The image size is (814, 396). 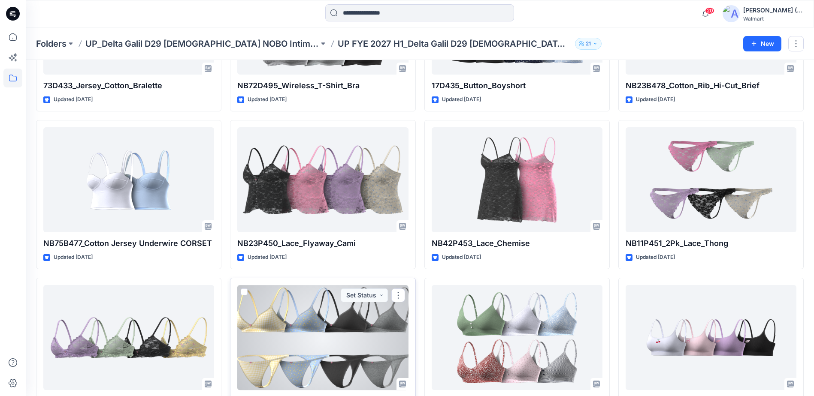 What do you see at coordinates (517, 244) in the screenshot?
I see `p: NB42P453_Lace_Chemise` at bounding box center [517, 244].